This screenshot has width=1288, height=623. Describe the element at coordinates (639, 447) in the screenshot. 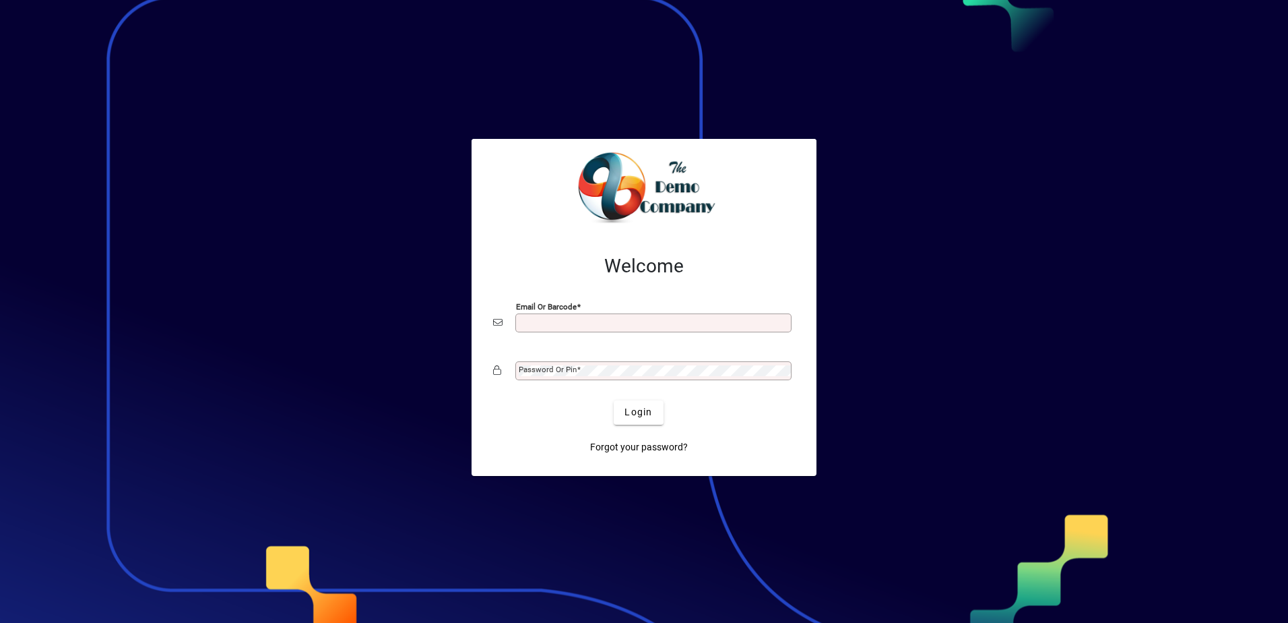

I see `span: Forgot your password?` at that location.